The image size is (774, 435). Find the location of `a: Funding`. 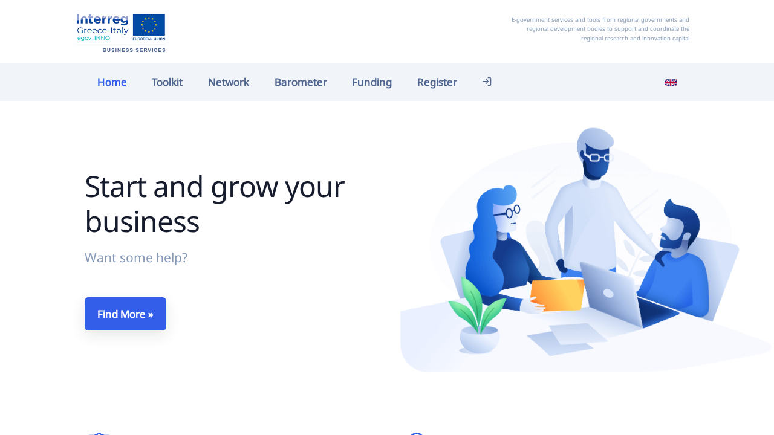

a: Funding is located at coordinates (372, 82).